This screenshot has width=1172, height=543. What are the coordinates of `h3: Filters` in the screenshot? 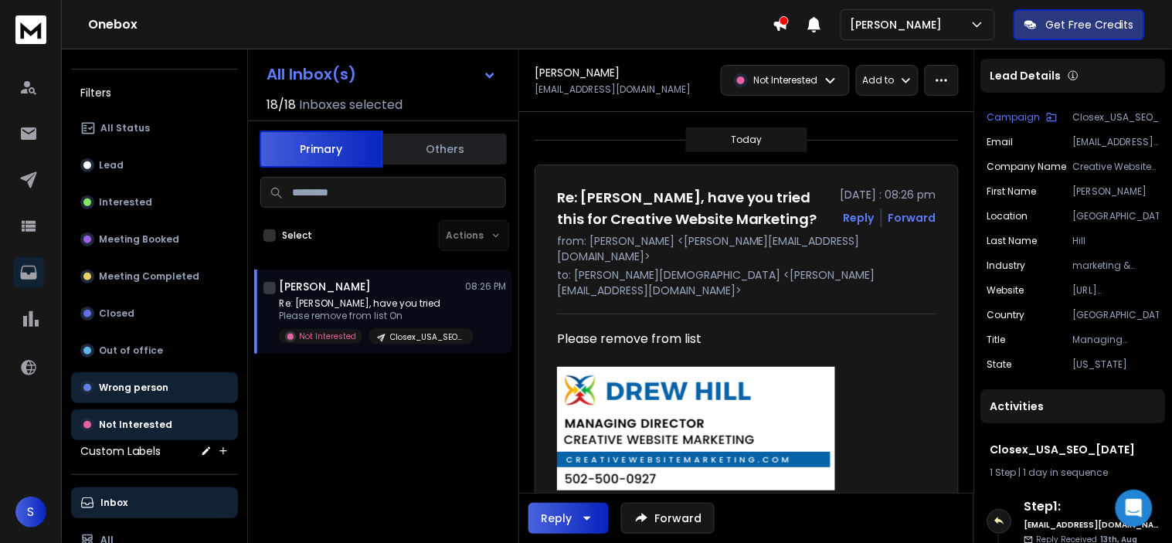 It's located at (155, 93).